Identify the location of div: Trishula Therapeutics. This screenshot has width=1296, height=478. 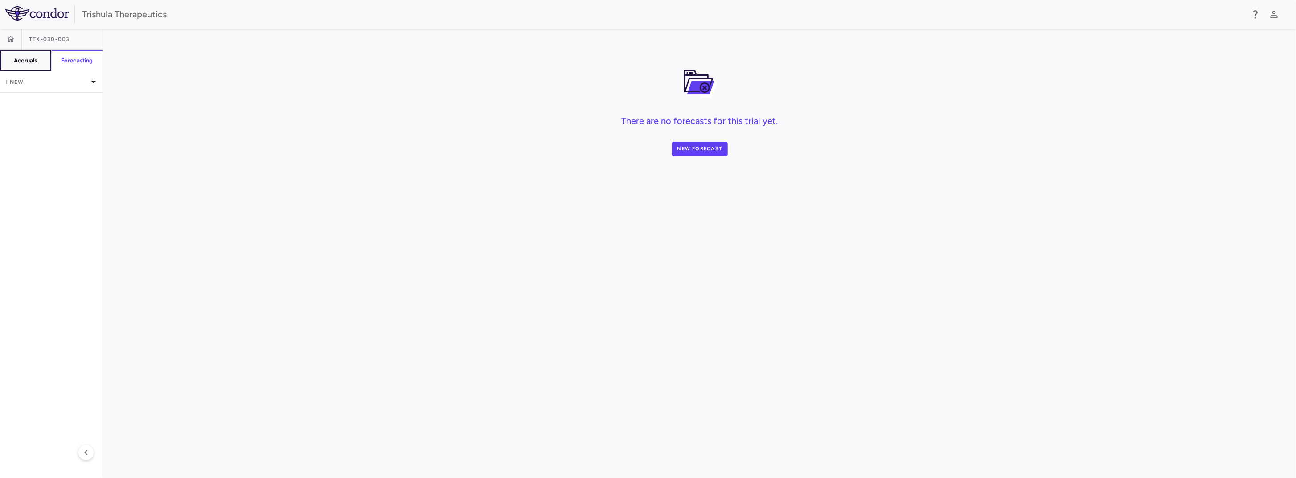
(663, 14).